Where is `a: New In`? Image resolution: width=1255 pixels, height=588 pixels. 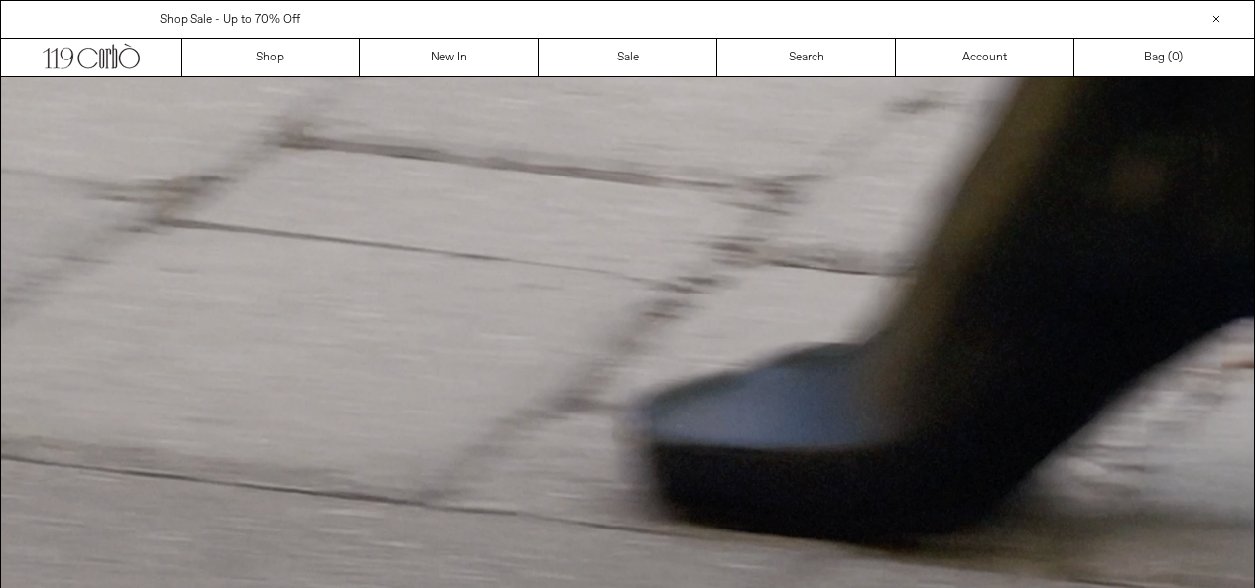 a: New In is located at coordinates (449, 58).